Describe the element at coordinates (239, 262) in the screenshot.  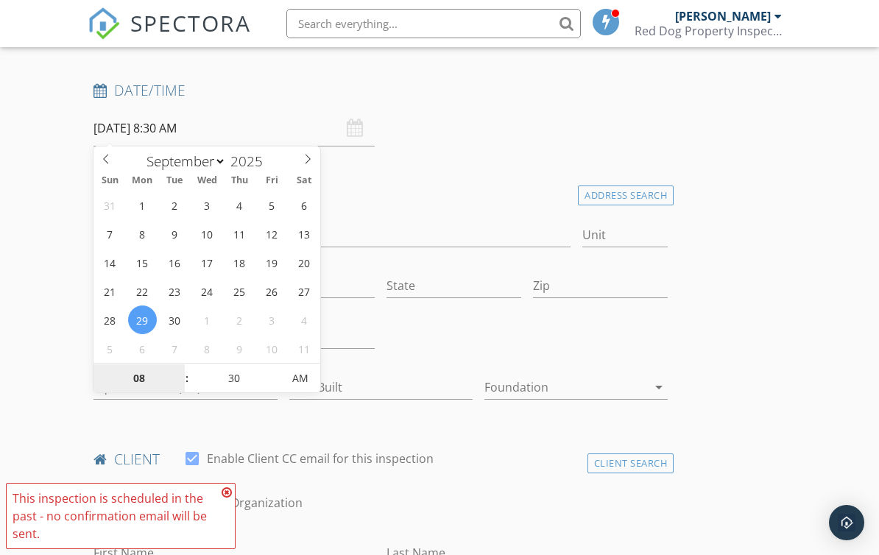
I see `span: September 18, 2025` at that location.